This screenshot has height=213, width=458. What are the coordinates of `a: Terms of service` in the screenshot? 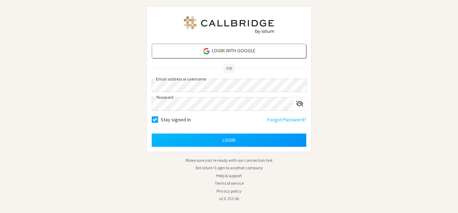 It's located at (229, 183).